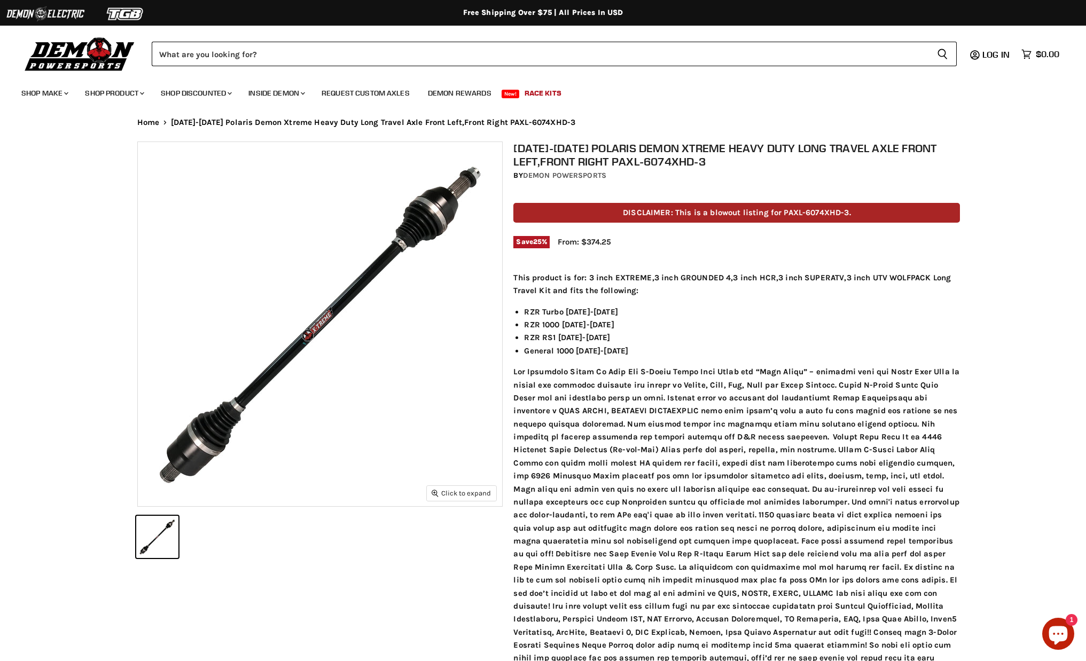 This screenshot has width=1086, height=661. What do you see at coordinates (196, 93) in the screenshot?
I see `a: Shop Discounted` at bounding box center [196, 93].